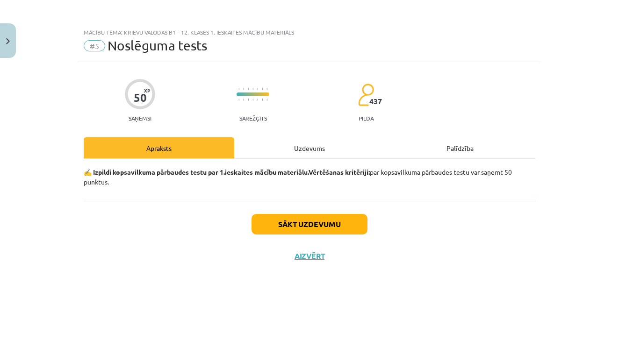  What do you see at coordinates (310, 256) in the screenshot?
I see `button: Aizvērt` at bounding box center [310, 256].